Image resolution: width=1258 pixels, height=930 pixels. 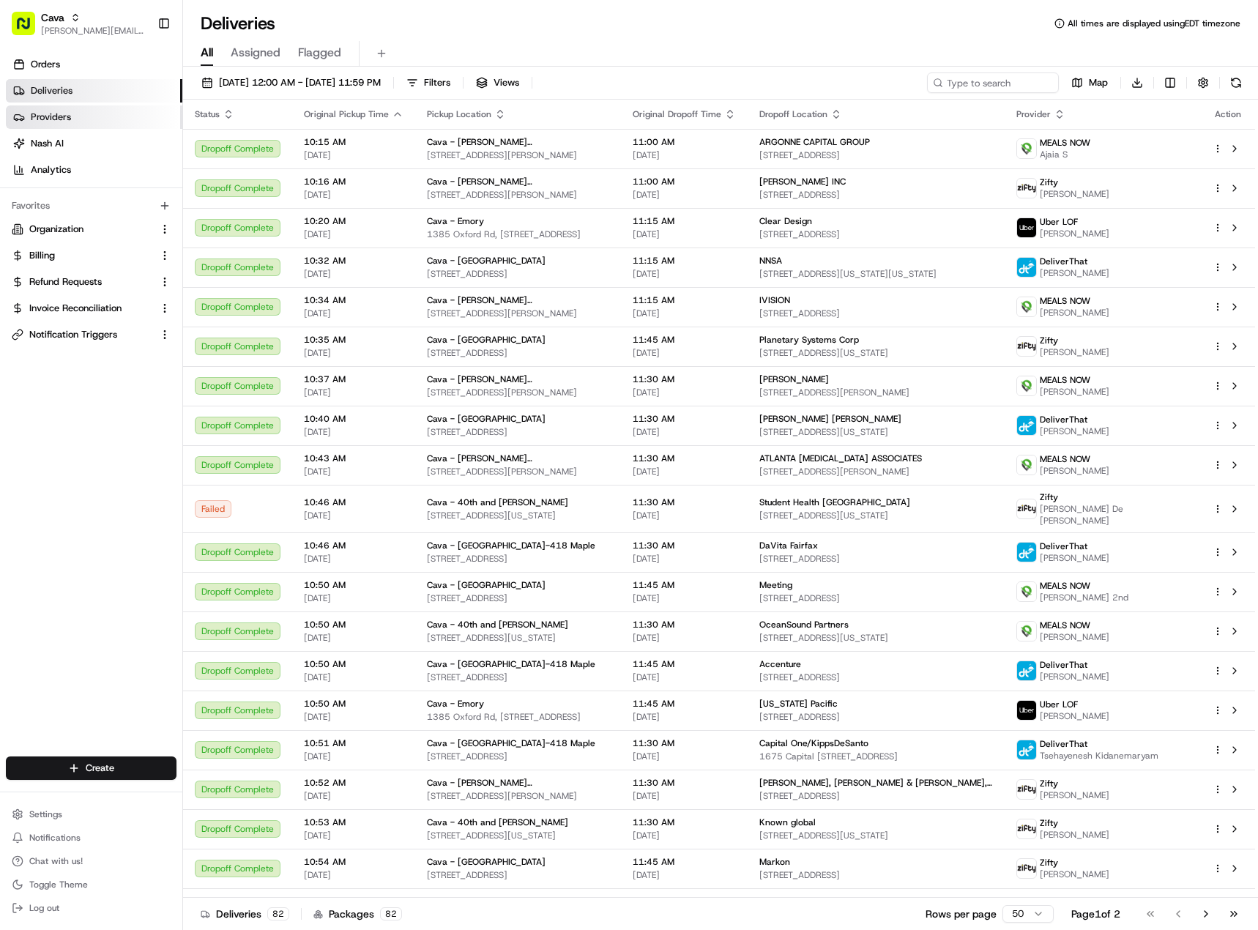 I want to click on span: 10:35 AM, so click(x=354, y=340).